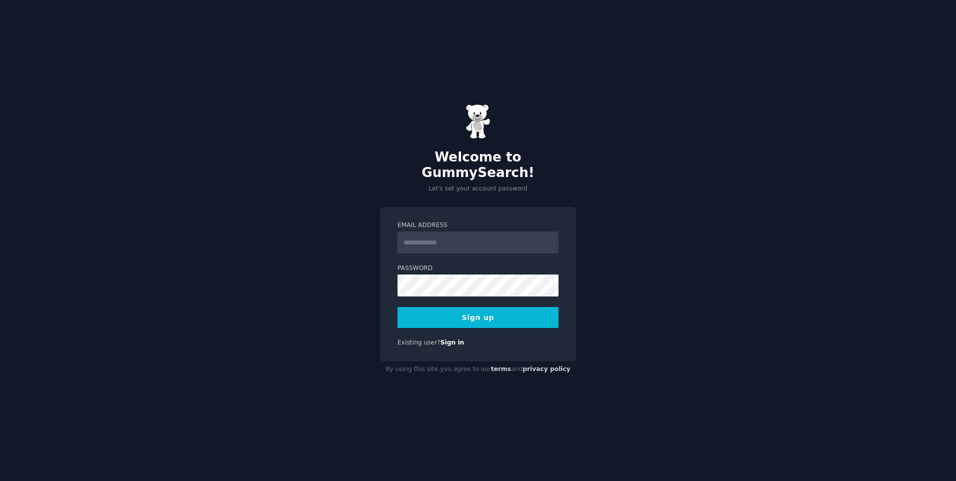 This screenshot has height=481, width=956. Describe the element at coordinates (478, 226) in the screenshot. I see `label: Email Address` at that location.